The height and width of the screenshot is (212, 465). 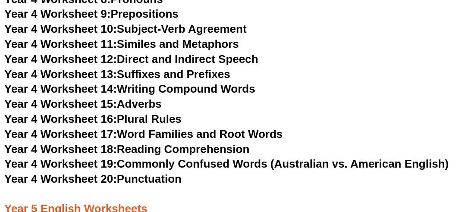 I want to click on a: Year 4 Worksheet 14:Writing Compound Words, so click(x=130, y=89).